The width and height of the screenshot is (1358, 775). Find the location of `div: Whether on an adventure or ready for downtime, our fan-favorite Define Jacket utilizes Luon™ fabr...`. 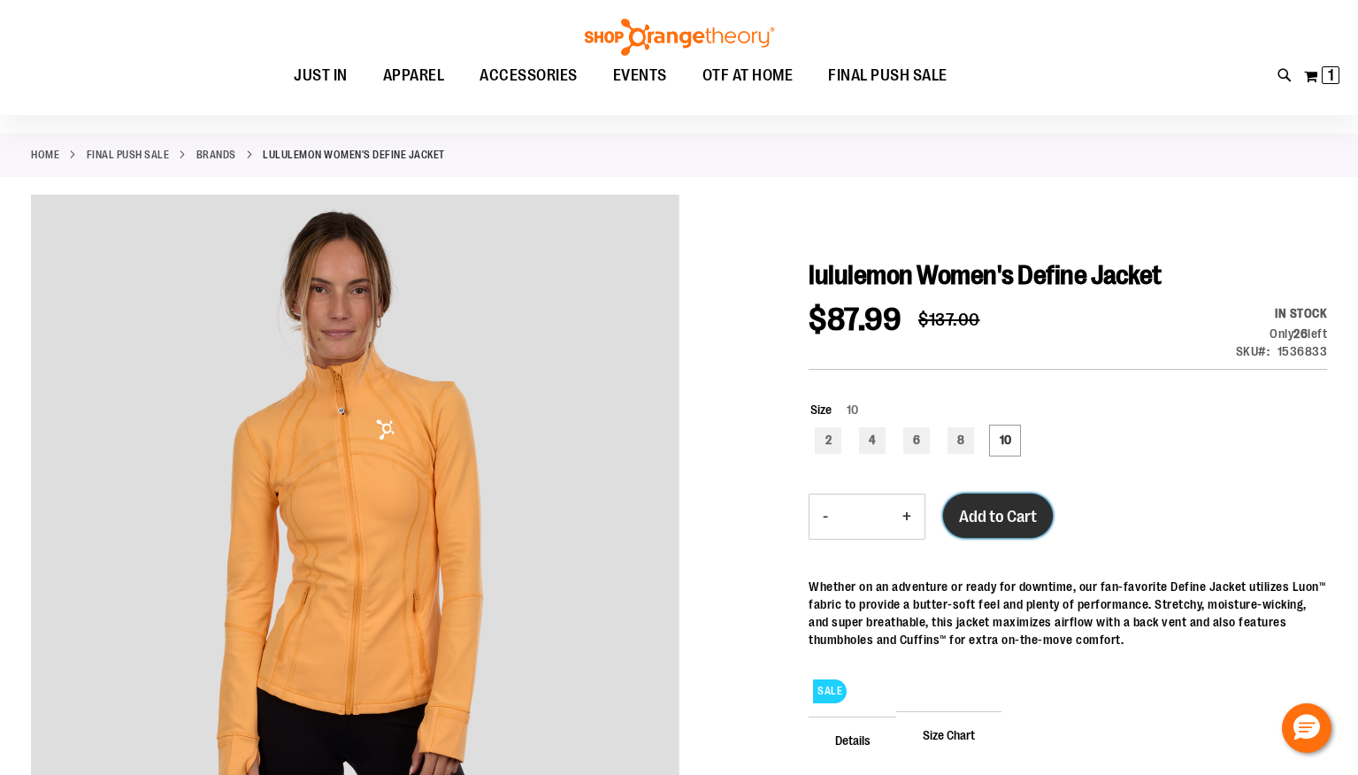

div: Whether on an adventure or ready for downtime, our fan-favorite Define Jacket utilizes Luon™ fabr... is located at coordinates (1068, 613).